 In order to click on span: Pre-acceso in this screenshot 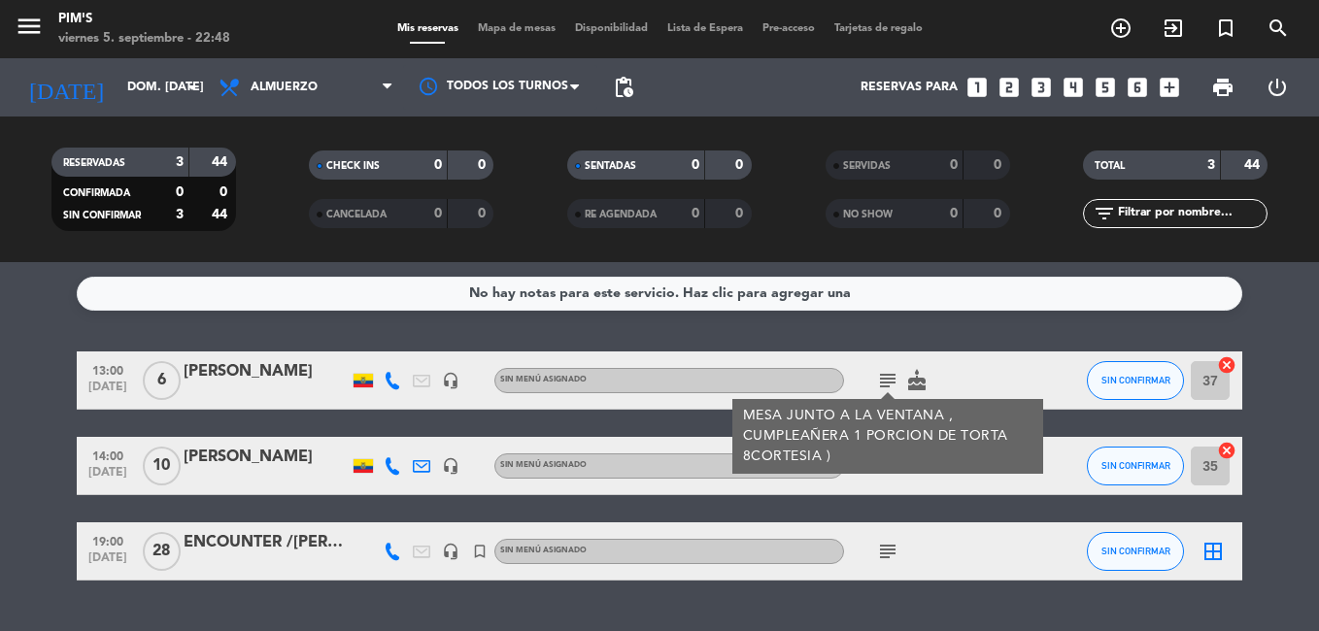, I will do `click(788, 28)`.